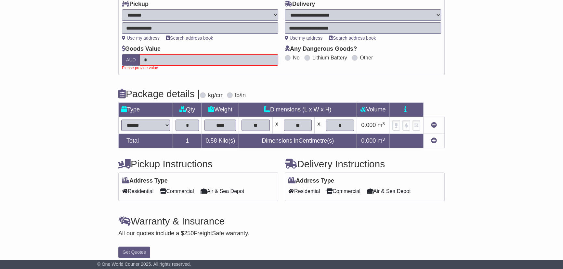  Describe the element at coordinates (211, 141) in the screenshot. I see `span: 0.58` at that location.